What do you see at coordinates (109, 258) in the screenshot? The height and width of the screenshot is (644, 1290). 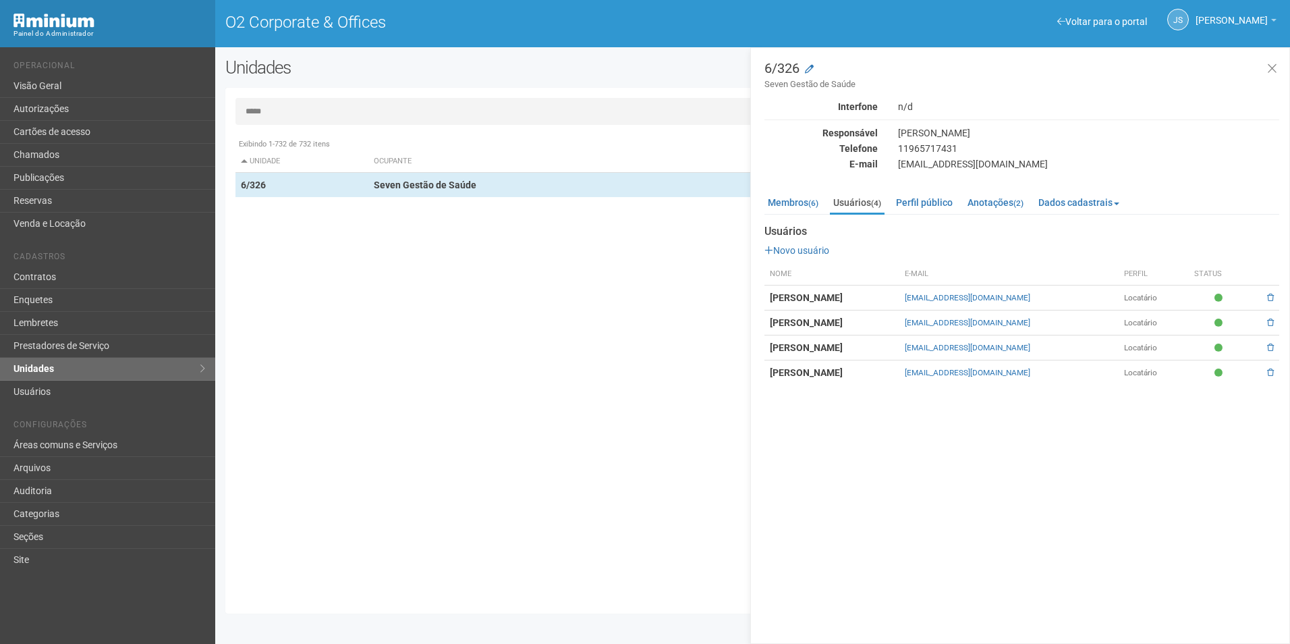 I see `li: Cadastros` at bounding box center [109, 258].